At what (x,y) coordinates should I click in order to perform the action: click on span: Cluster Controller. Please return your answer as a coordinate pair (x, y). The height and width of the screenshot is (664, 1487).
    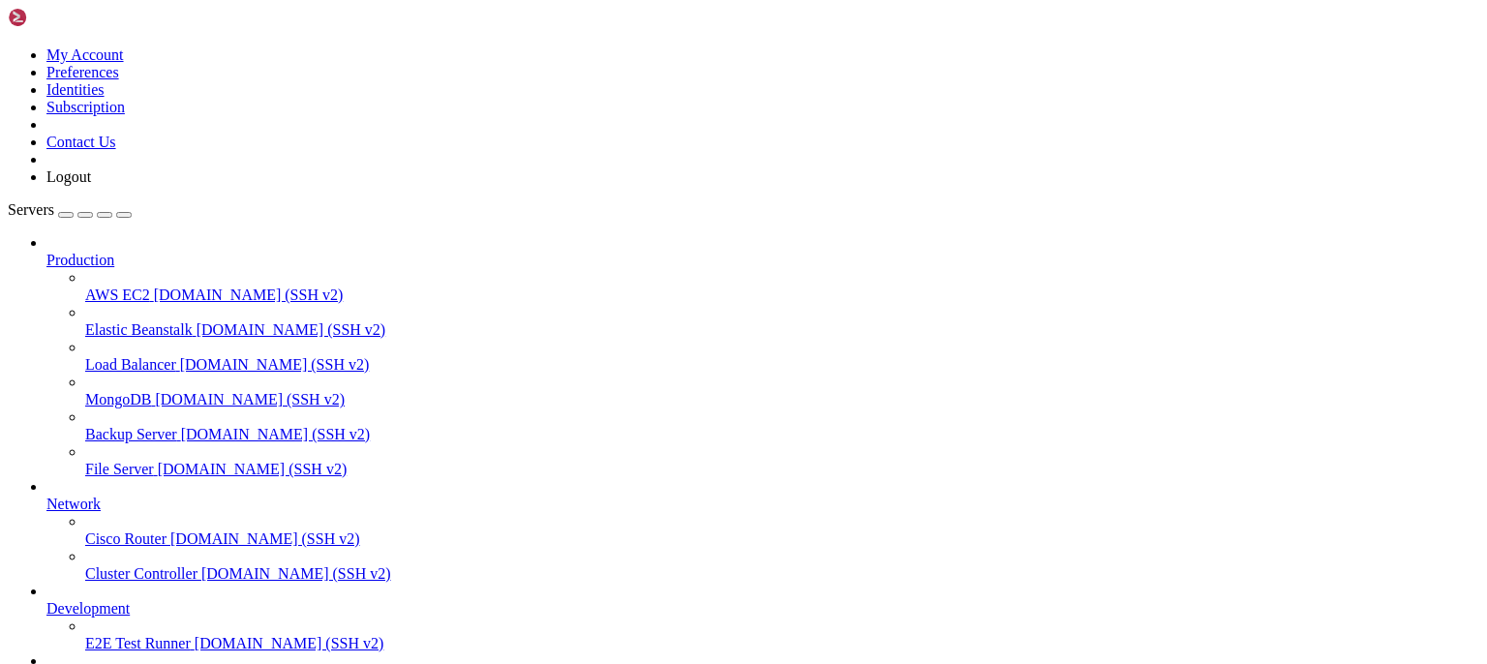
    Looking at the image, I should click on (141, 573).